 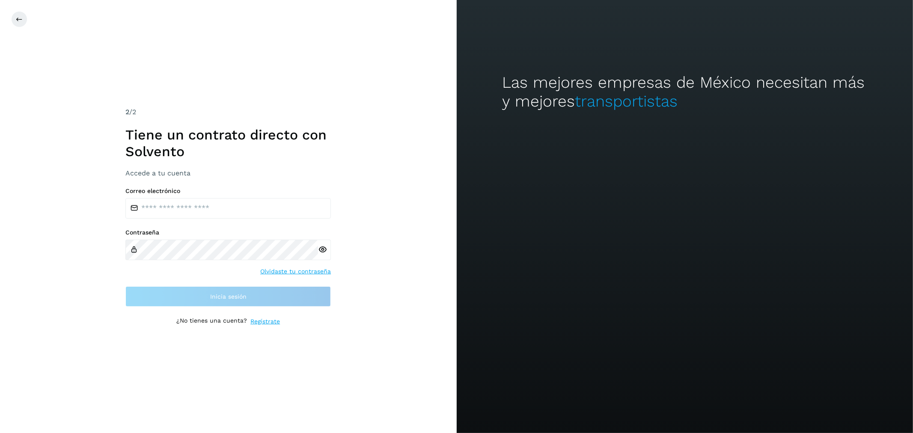 What do you see at coordinates (228, 173) in the screenshot?
I see `h3: Accede a tu cuenta` at bounding box center [228, 173].